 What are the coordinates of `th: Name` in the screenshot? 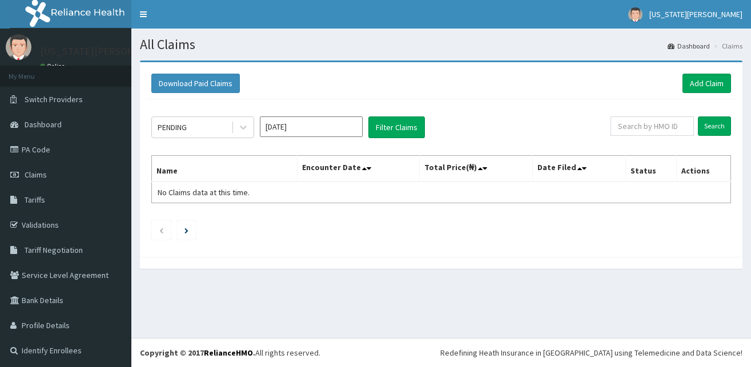 It's located at (224, 169).